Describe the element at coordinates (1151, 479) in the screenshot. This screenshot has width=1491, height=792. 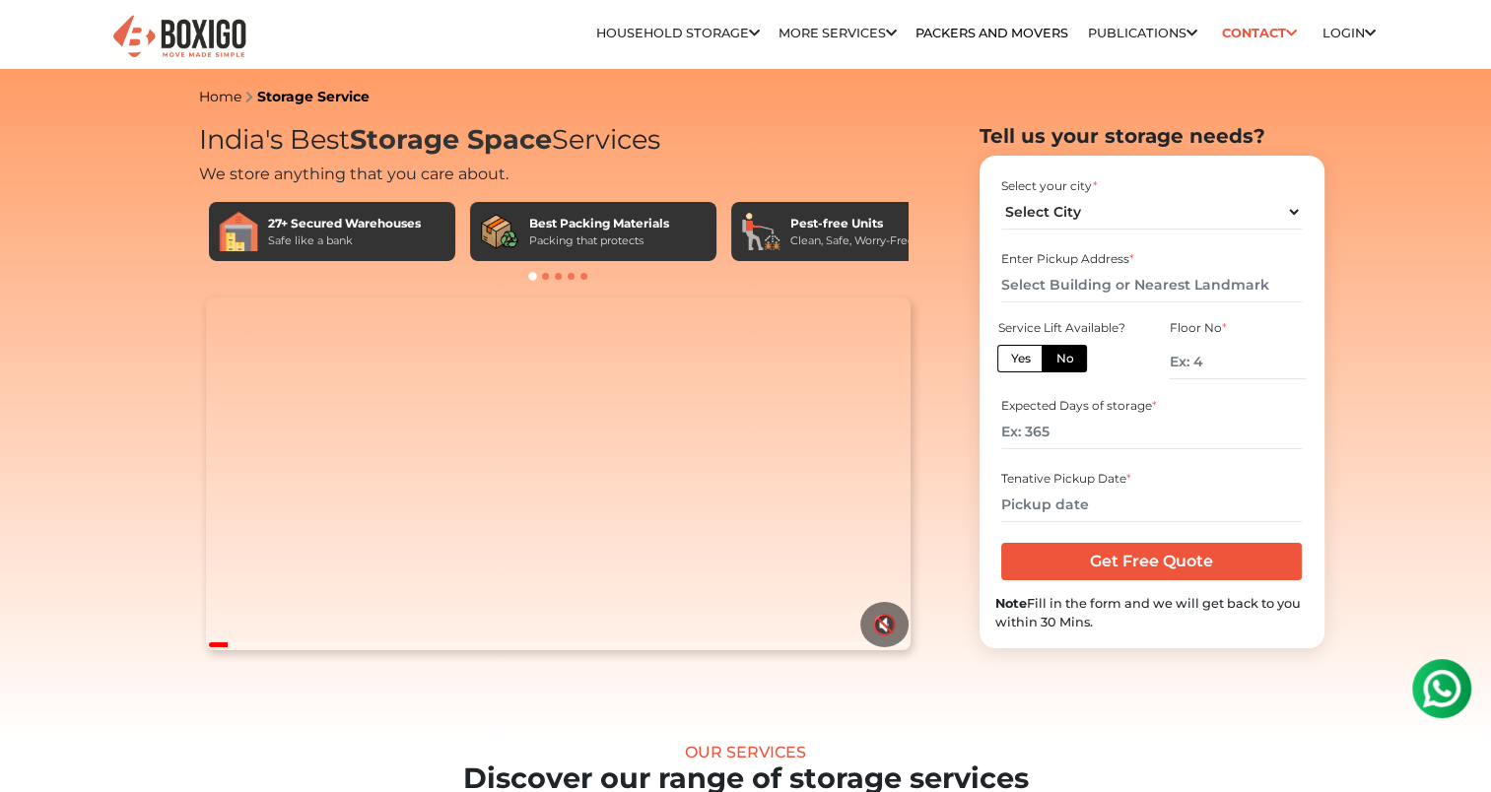
I see `div: Tenative Pickup Date` at that location.